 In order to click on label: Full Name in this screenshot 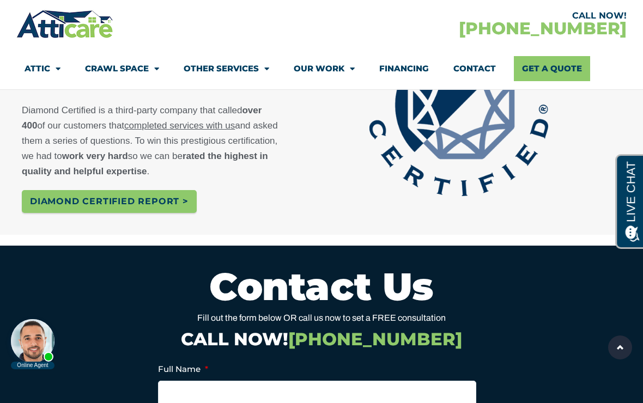, I will do `click(183, 370)`.